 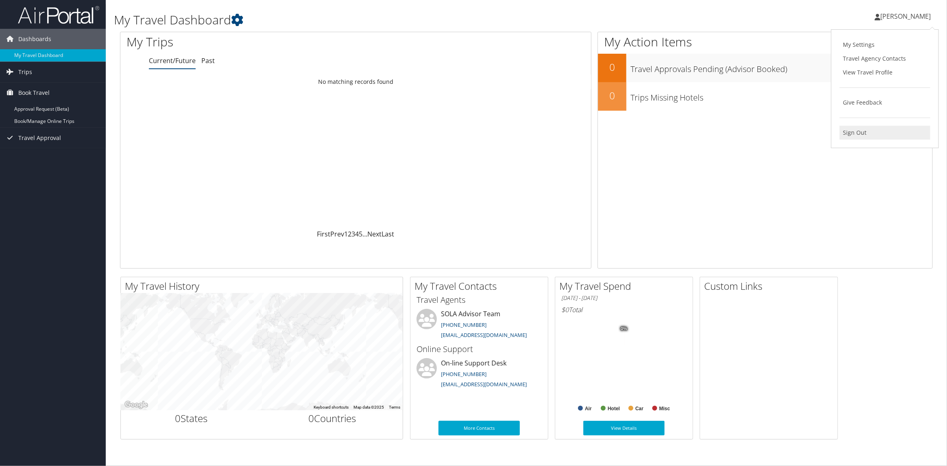 I want to click on button: Keyboard shortcuts, so click(x=331, y=407).